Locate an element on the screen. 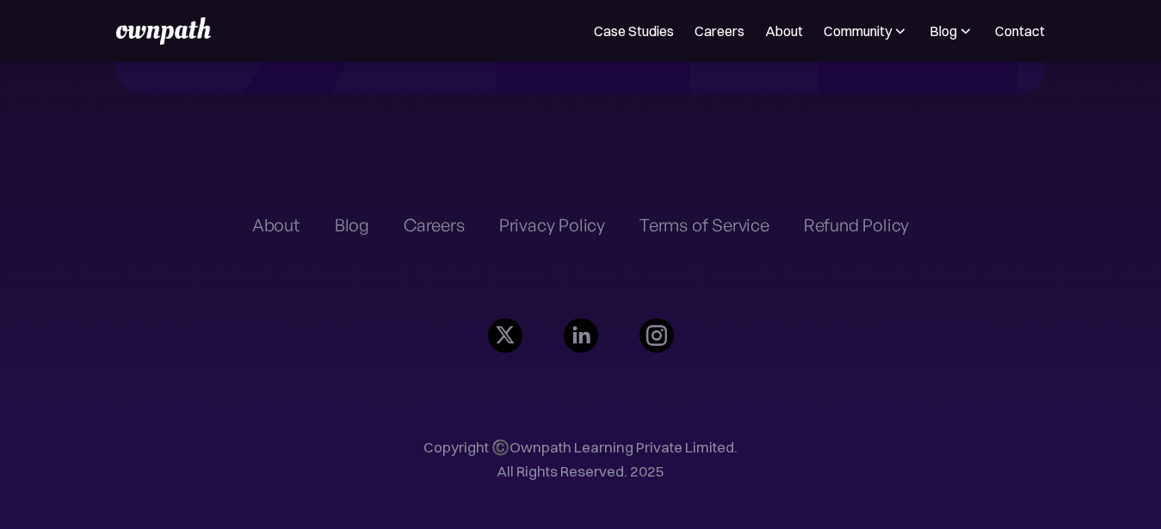  a: Case Studies is located at coordinates (633, 31).